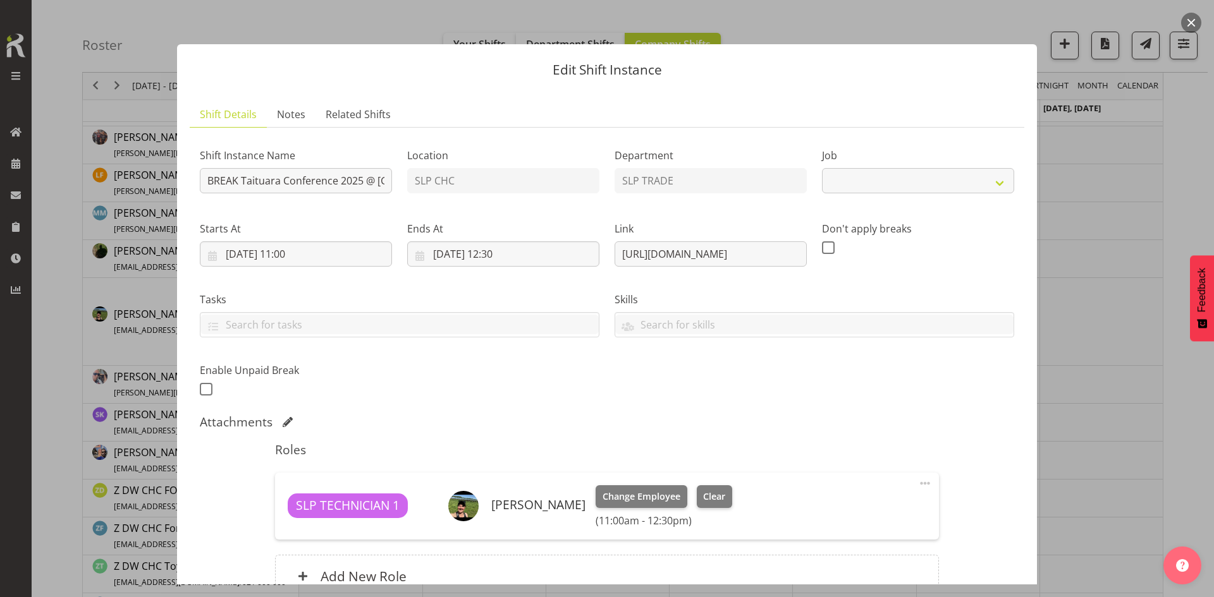 This screenshot has width=1214, height=597. Describe the element at coordinates (918, 156) in the screenshot. I see `label: Job` at that location.